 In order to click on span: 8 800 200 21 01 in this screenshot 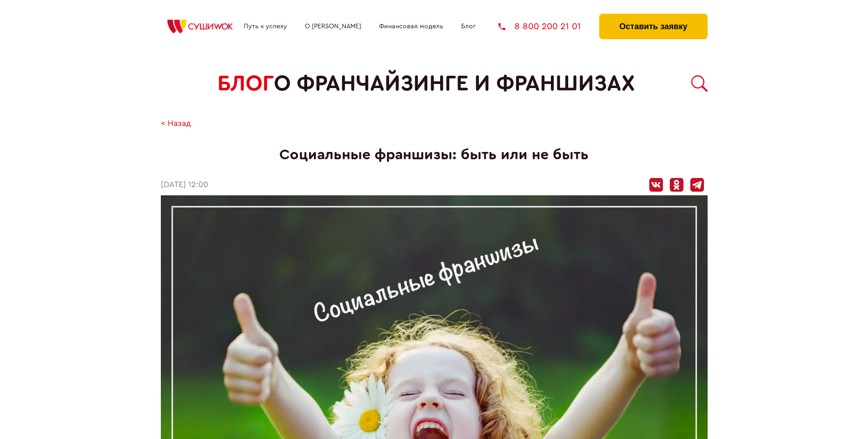, I will do `click(548, 26)`.